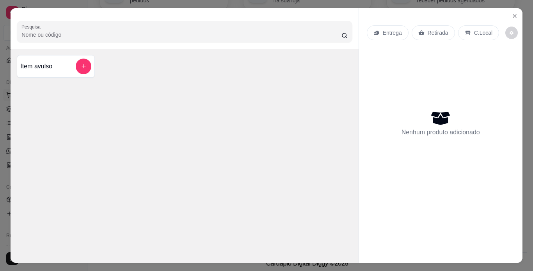  What do you see at coordinates (438, 33) in the screenshot?
I see `p: Retirada` at bounding box center [438, 33].